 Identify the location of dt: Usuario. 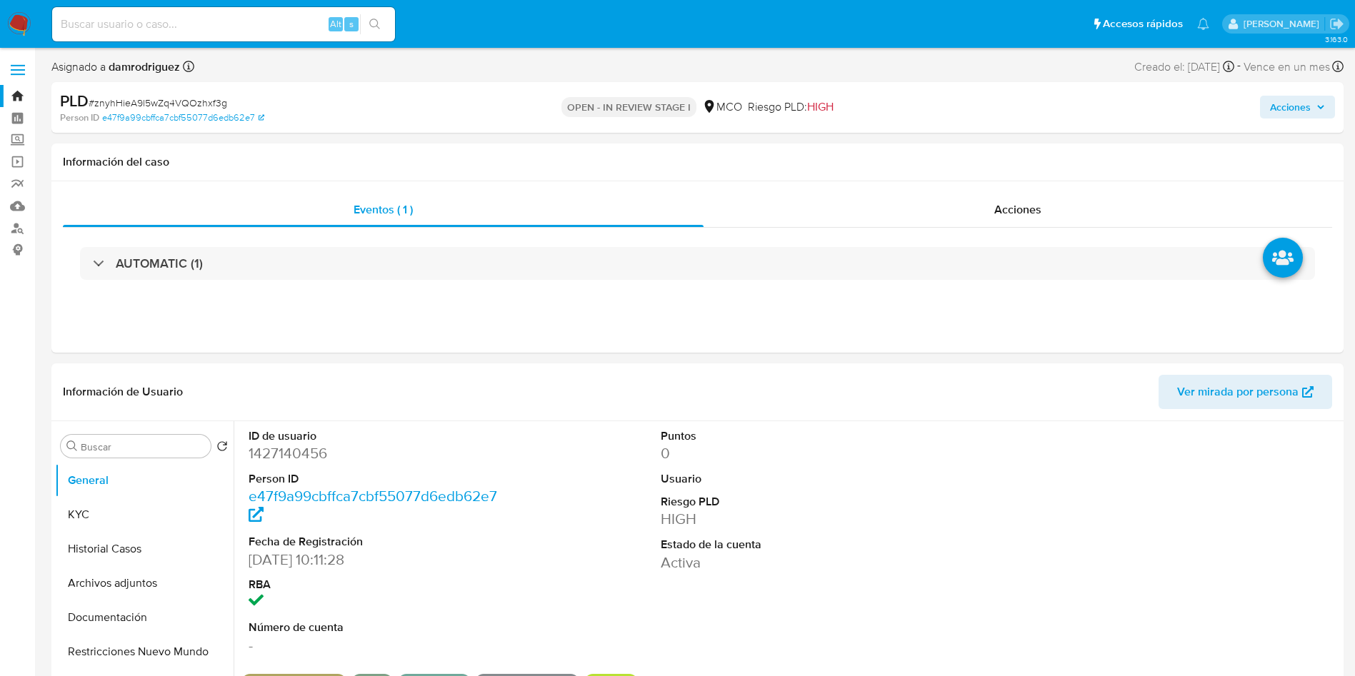
(791, 479).